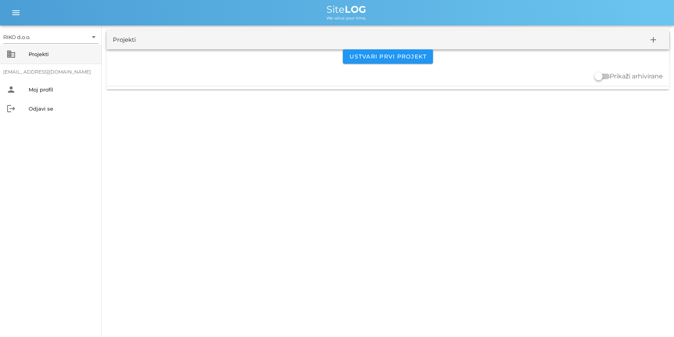  What do you see at coordinates (11, 108) in the screenshot?
I see `i: logout` at bounding box center [11, 108].